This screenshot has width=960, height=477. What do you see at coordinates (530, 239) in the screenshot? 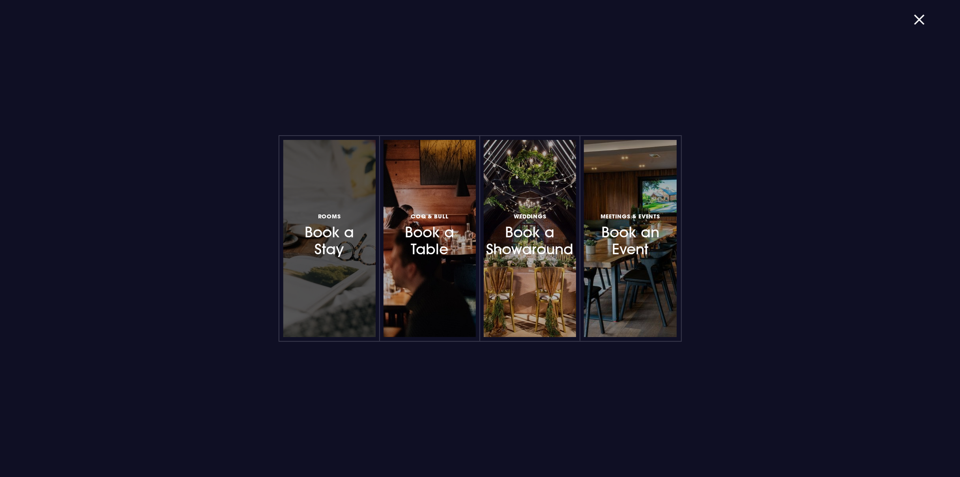
I see `a: WeddingsBook a Showaround` at bounding box center [530, 239].